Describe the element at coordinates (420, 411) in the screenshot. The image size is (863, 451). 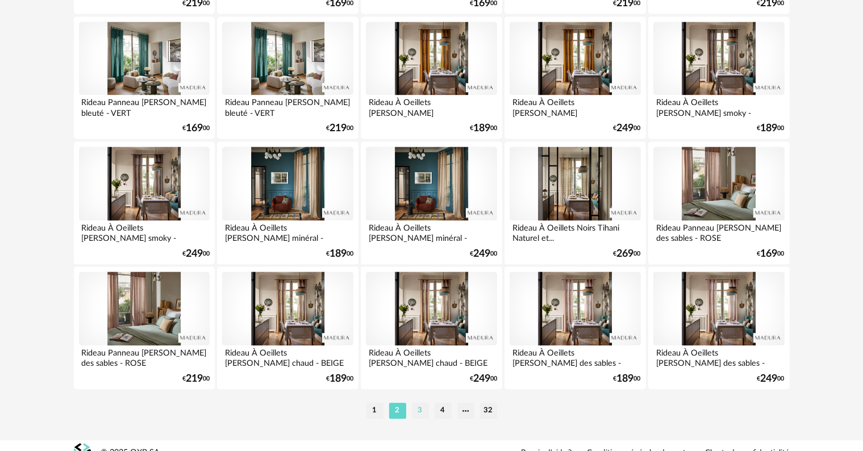
I see `li: 3` at that location.